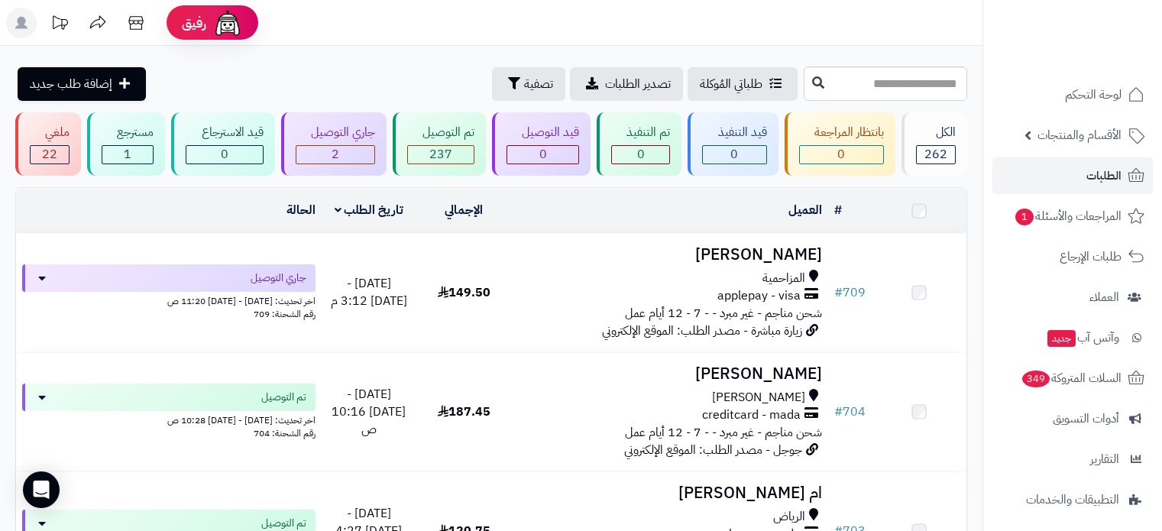  I want to click on a: لوحة التحكم, so click(1073, 95).